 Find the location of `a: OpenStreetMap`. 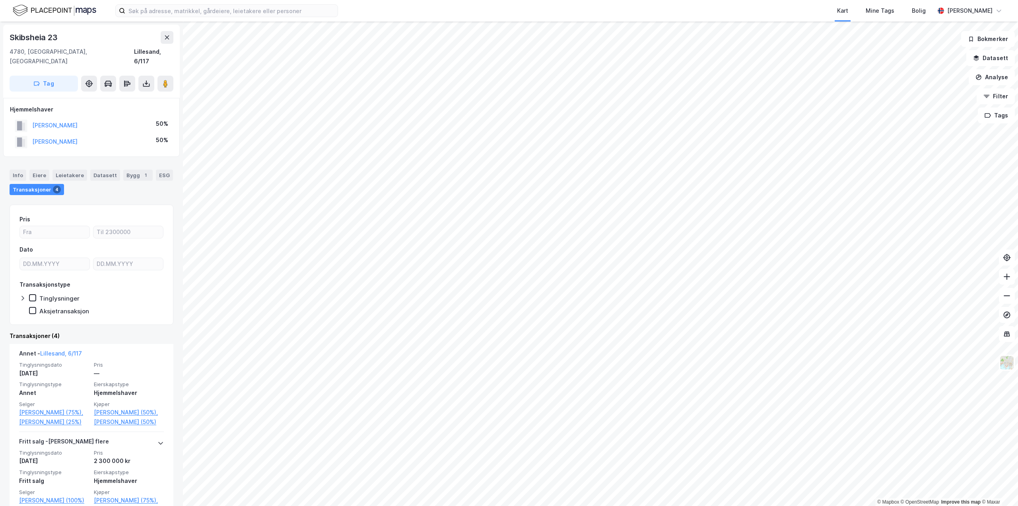

a: OpenStreetMap is located at coordinates (920, 502).